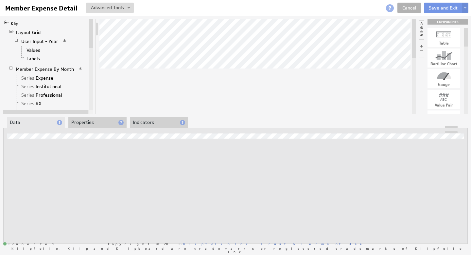 The image size is (471, 255). What do you see at coordinates (15, 24) in the screenshot?
I see `a: Klip` at bounding box center [15, 24].